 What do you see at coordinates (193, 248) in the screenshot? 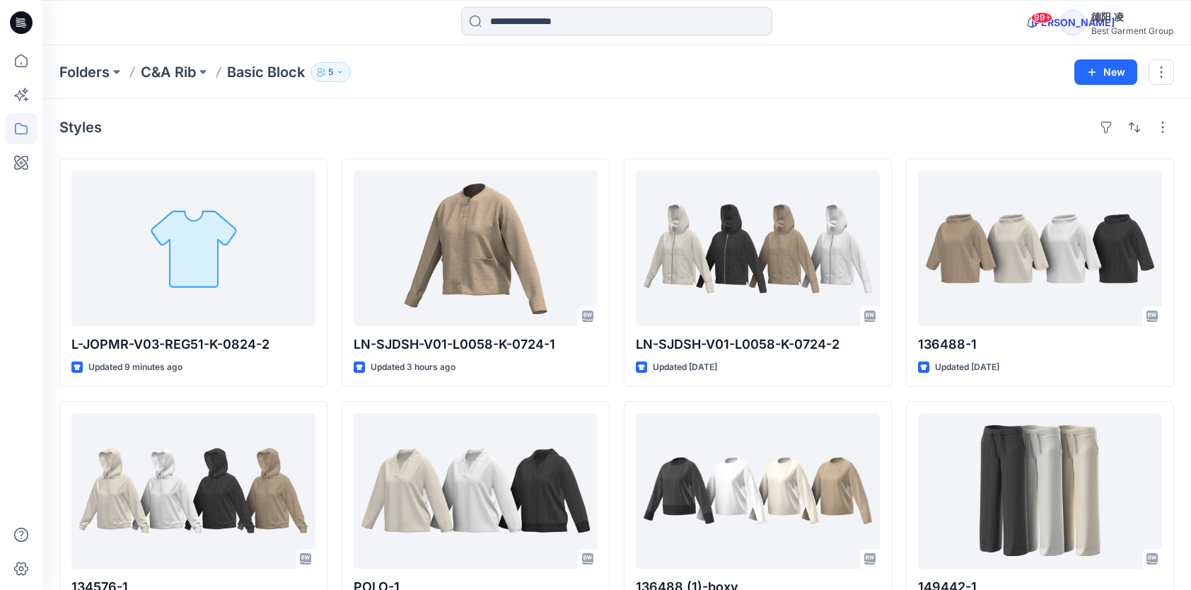
I see `a: L-JOPMR-V03-REG51-K-0824-2` at bounding box center [193, 248].